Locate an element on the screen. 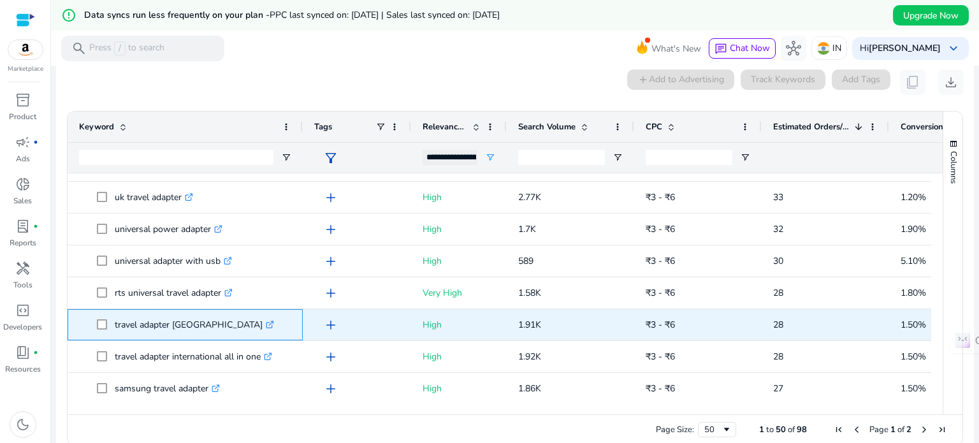 The image size is (979, 443). div: First Page is located at coordinates (839, 430).